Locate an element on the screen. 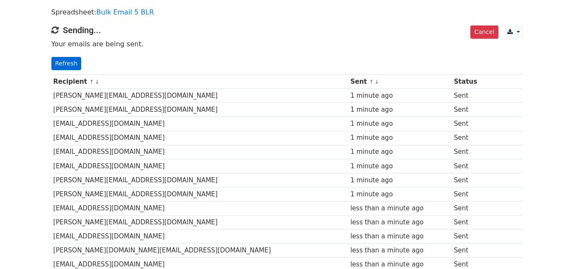 This screenshot has width=574, height=269. a: Cancel is located at coordinates (484, 32).